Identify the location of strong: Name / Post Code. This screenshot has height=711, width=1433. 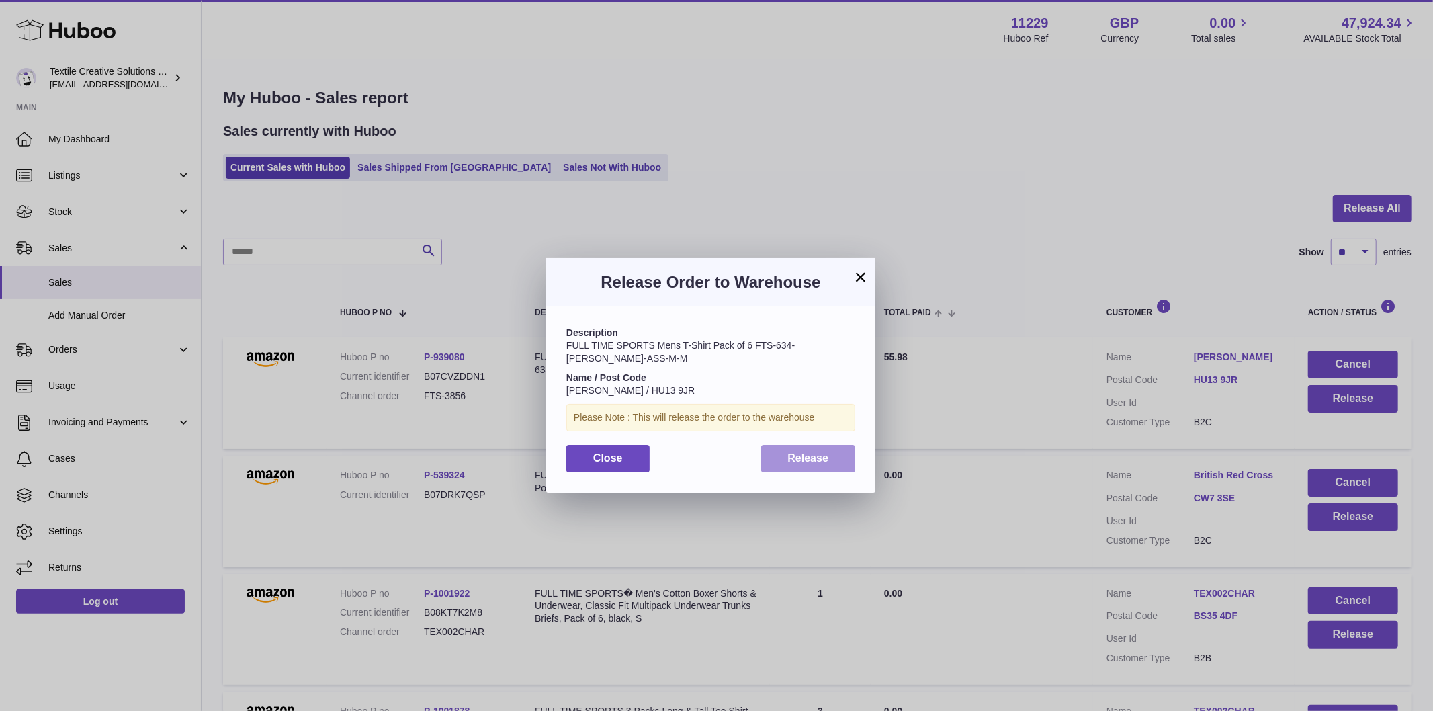
(606, 378).